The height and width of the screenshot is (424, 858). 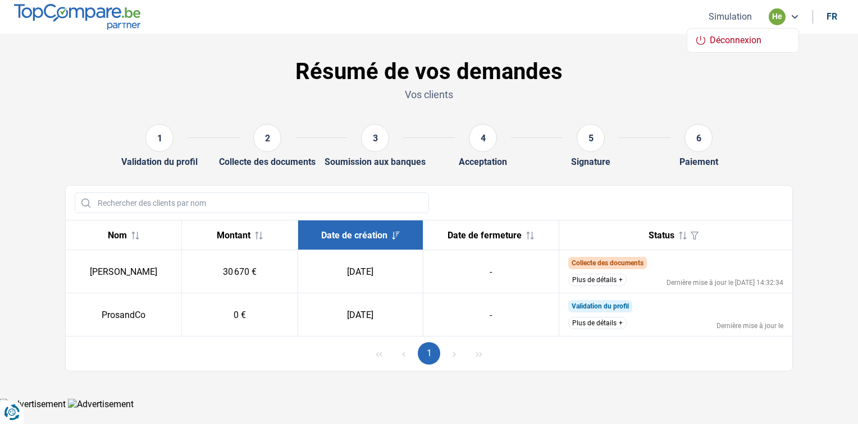 I want to click on div: 1, so click(x=159, y=138).